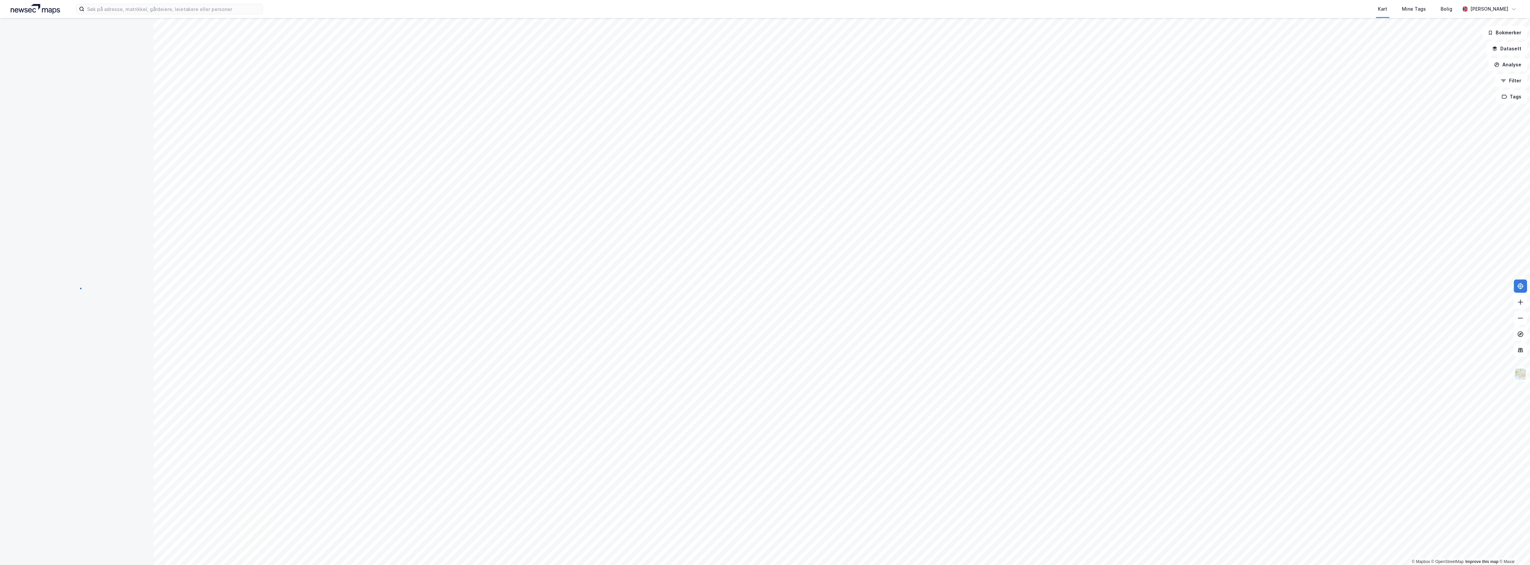  I want to click on a: OpenStreetMap, so click(1447, 562).